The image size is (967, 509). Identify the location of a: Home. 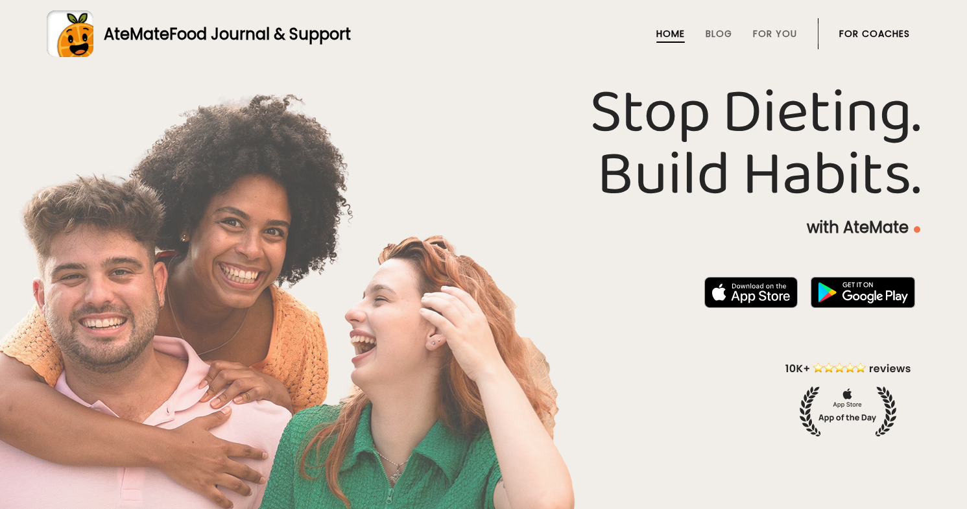
(671, 34).